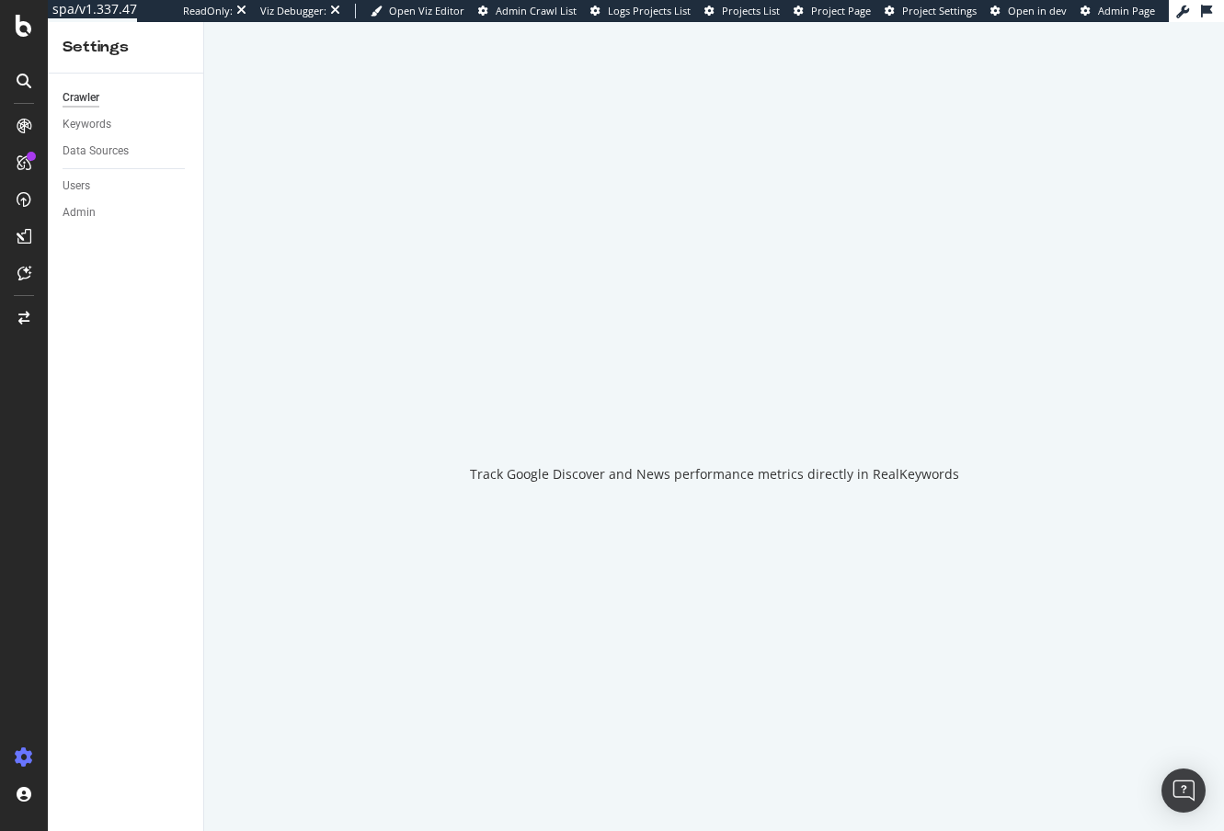  I want to click on div: Data Sources, so click(96, 151).